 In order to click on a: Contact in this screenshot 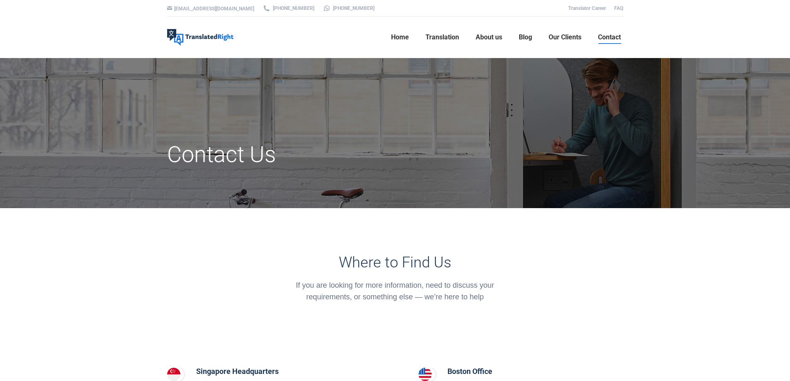, I will do `click(609, 37)`.